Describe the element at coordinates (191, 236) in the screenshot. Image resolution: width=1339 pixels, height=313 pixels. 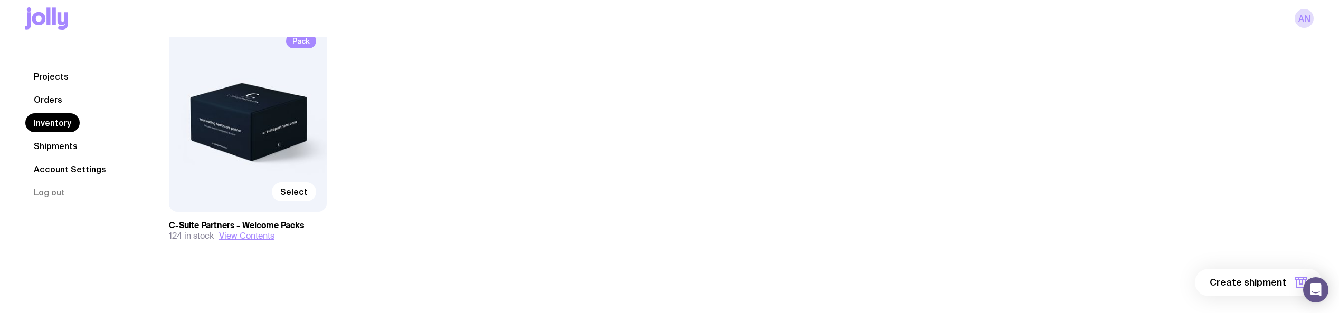
I see `span: 124 in stock` at that location.